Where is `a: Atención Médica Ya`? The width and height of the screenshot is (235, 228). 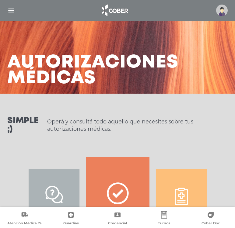 a: Atención Médica Ya is located at coordinates (24, 219).